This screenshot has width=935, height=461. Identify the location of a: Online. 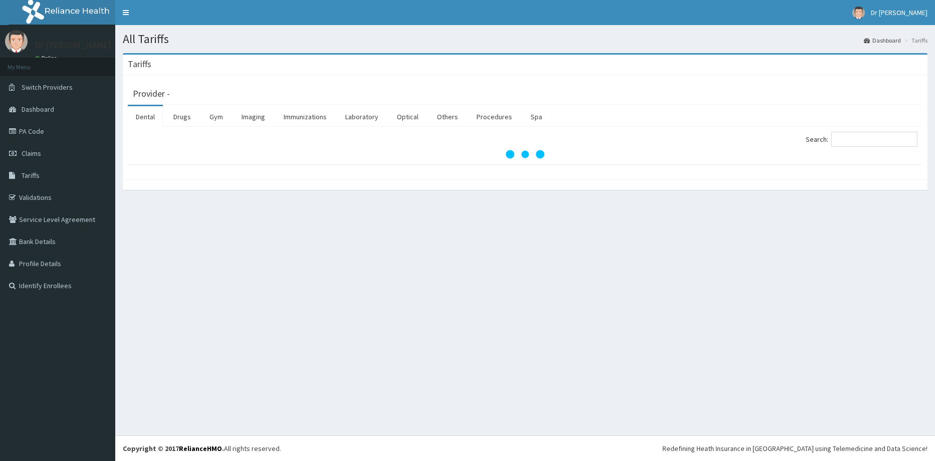
(47, 58).